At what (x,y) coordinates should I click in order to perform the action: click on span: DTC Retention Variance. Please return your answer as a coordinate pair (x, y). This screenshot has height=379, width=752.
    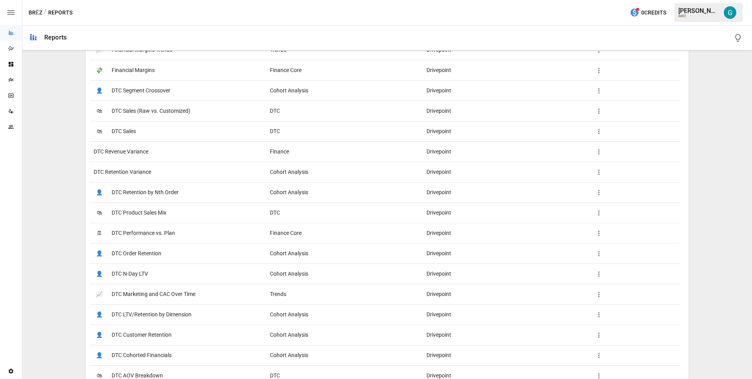
    Looking at the image, I should click on (122, 172).